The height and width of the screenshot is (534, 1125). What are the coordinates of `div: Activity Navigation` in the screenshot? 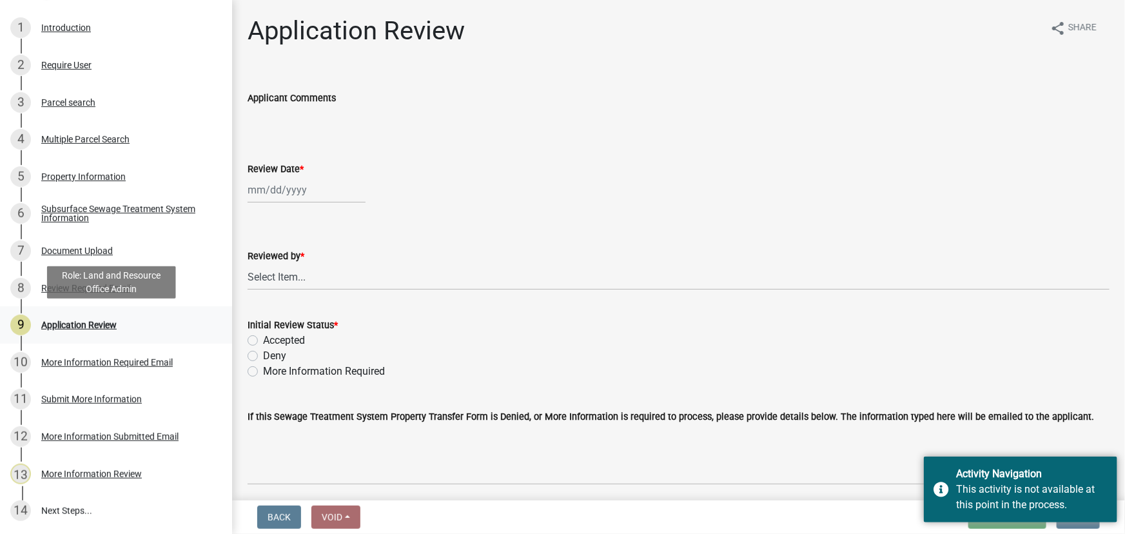 It's located at (1031, 474).